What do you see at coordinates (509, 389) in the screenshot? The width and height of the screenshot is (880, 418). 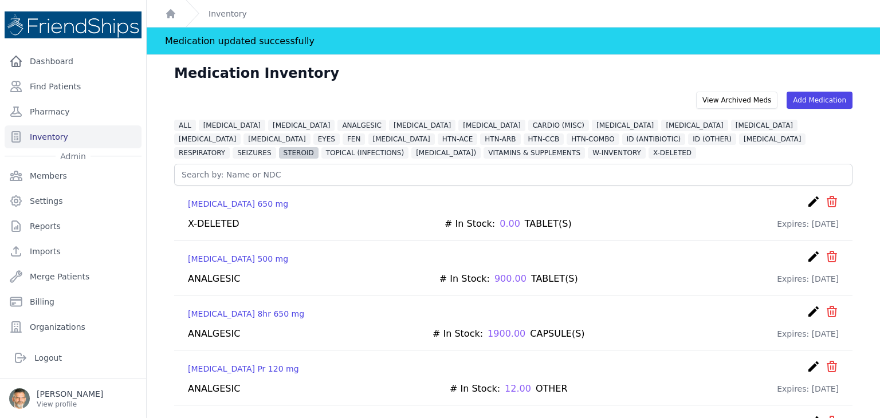 I see `div: # In Stock: OTHER` at bounding box center [509, 389].